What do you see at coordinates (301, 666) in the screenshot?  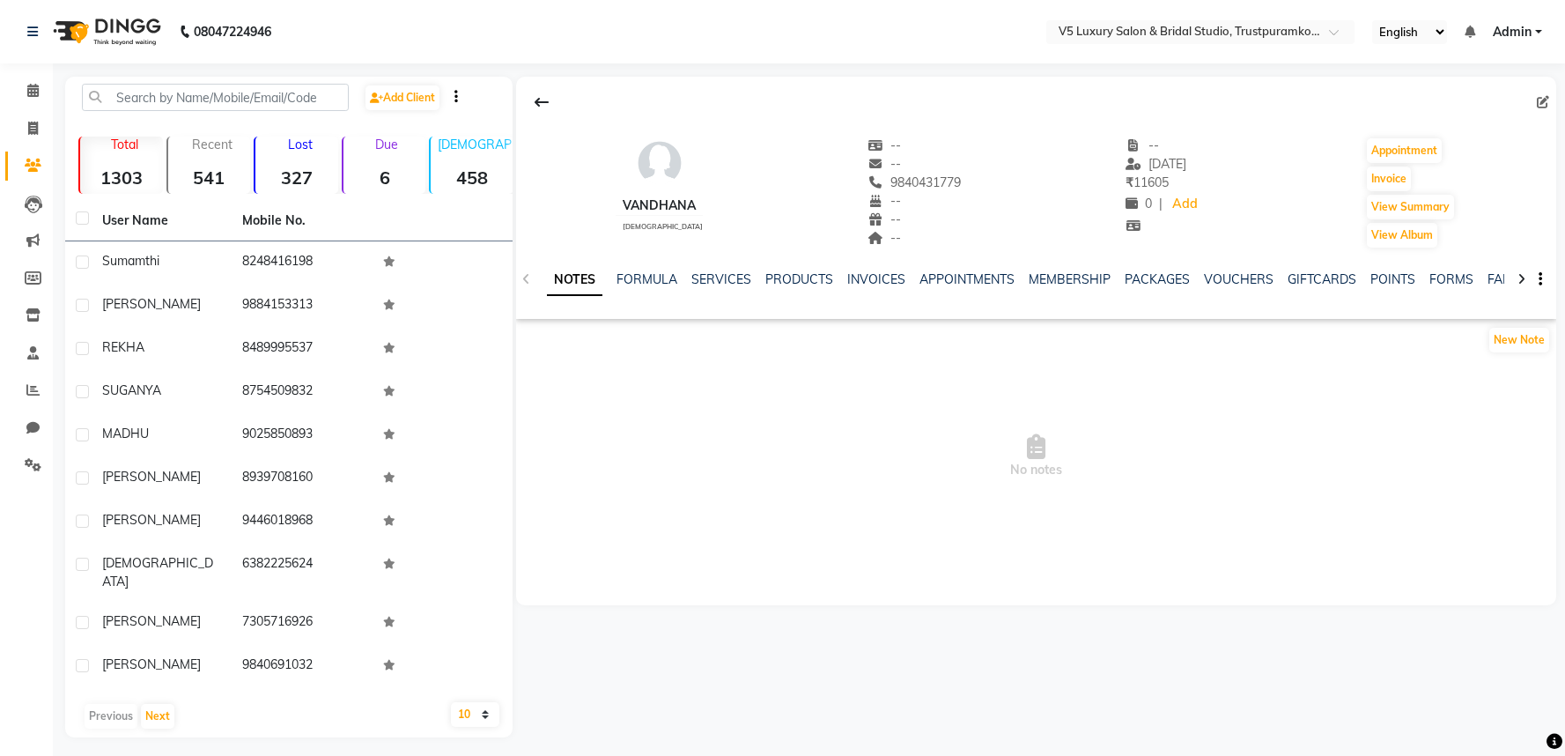 I see `td: 9840691032` at bounding box center [301, 666].